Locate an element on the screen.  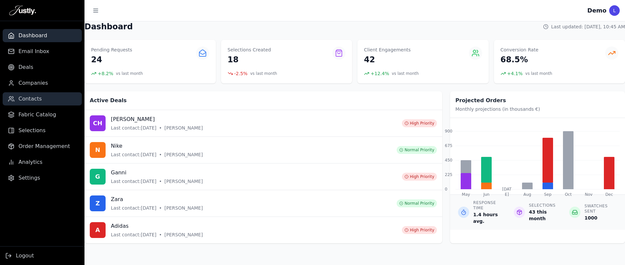
span: Analytics is located at coordinates (30, 162).